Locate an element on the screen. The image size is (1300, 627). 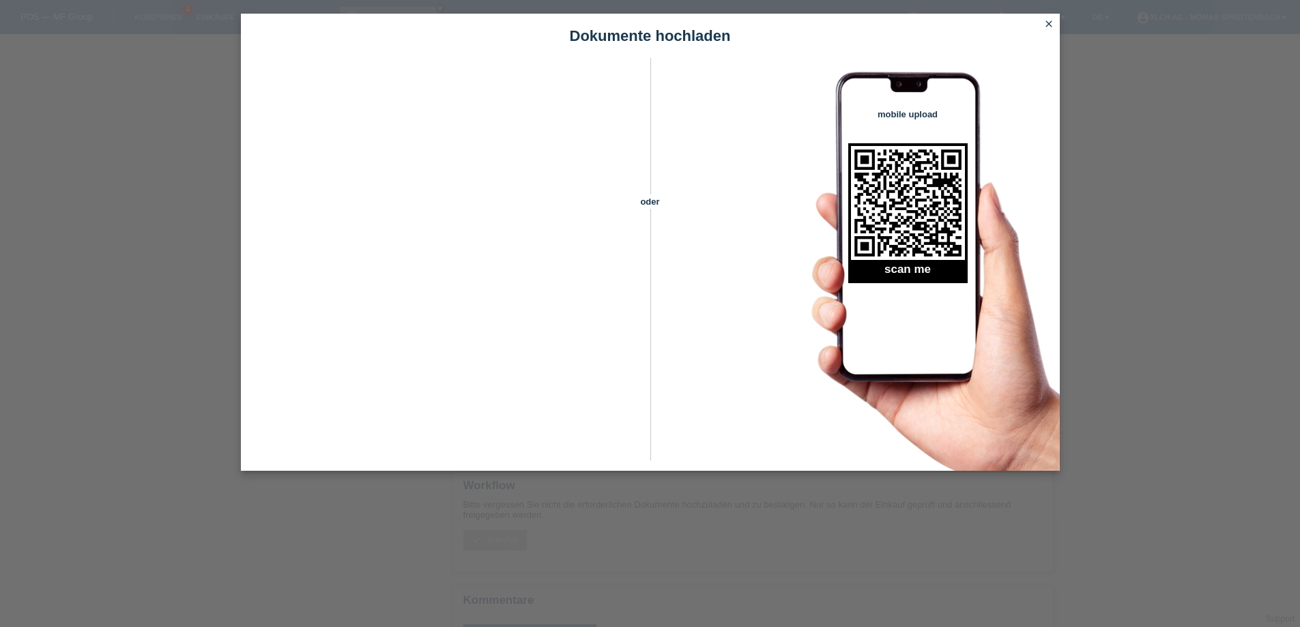
h1: Dokumente hochladen is located at coordinates (650, 35).